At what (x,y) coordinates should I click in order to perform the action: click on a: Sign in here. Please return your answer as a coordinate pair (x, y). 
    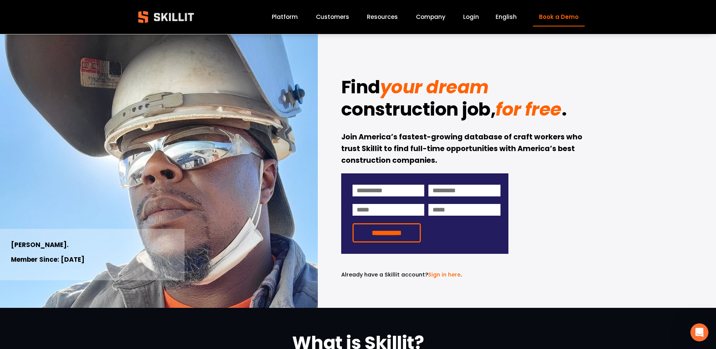
    Looking at the image, I should click on (444, 275).